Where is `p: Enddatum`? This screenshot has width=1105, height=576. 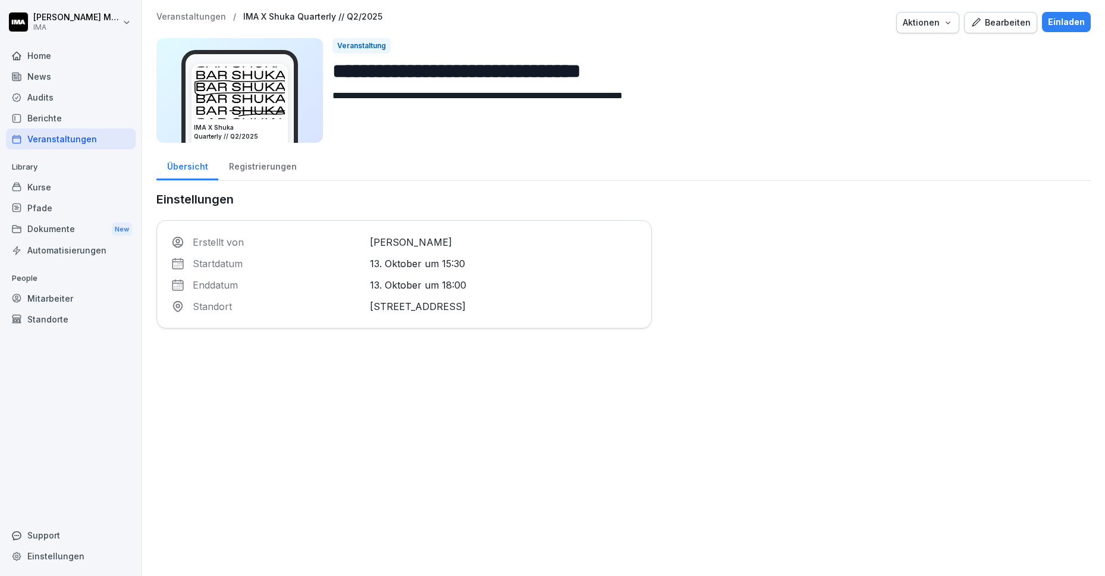 p: Enddatum is located at coordinates (278, 285).